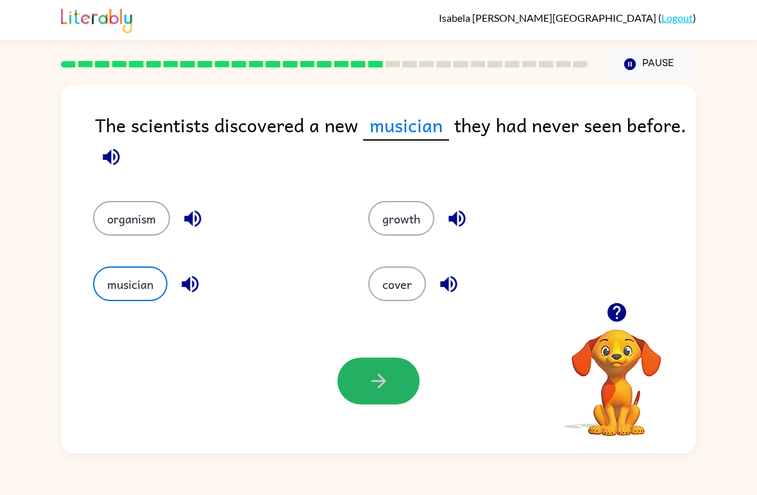 This screenshot has width=757, height=495. Describe the element at coordinates (649, 64) in the screenshot. I see `button: Pause` at that location.